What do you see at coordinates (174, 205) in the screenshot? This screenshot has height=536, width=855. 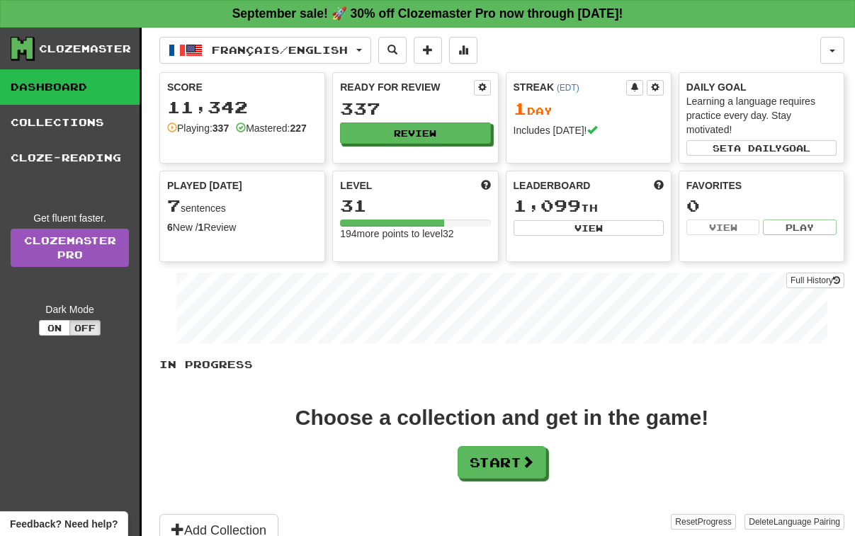 I see `span: 7` at bounding box center [174, 205].